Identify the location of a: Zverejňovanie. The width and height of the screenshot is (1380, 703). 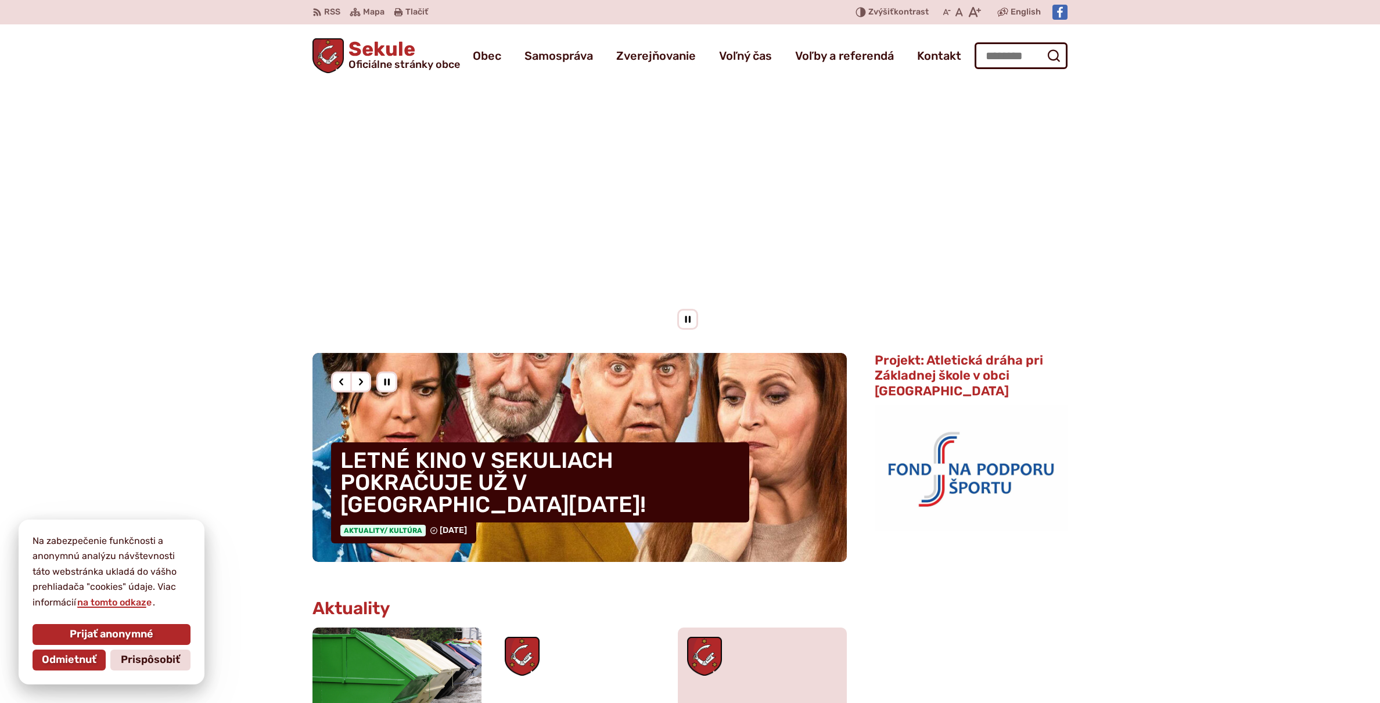
(656, 56).